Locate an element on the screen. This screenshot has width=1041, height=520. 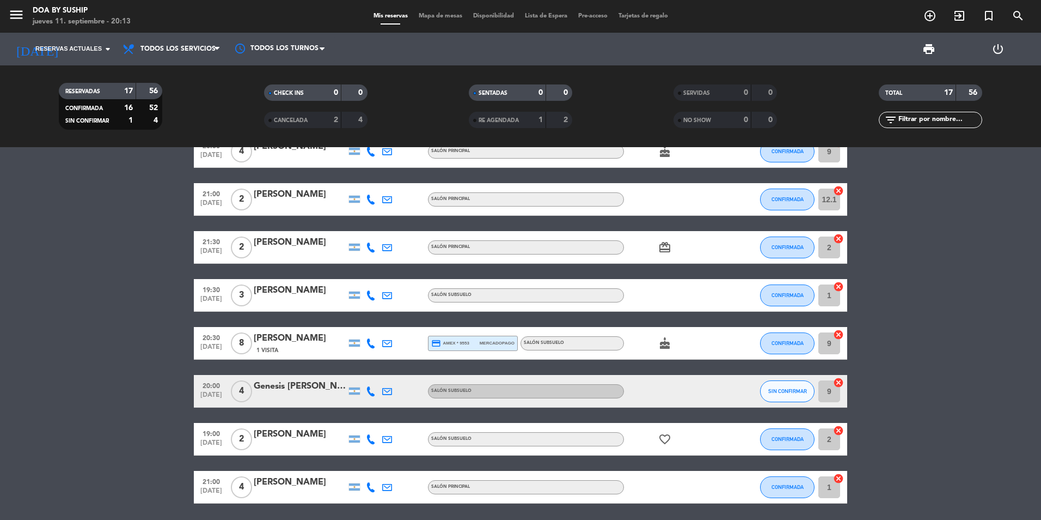
i: turned_in_not is located at coordinates (989, 16).